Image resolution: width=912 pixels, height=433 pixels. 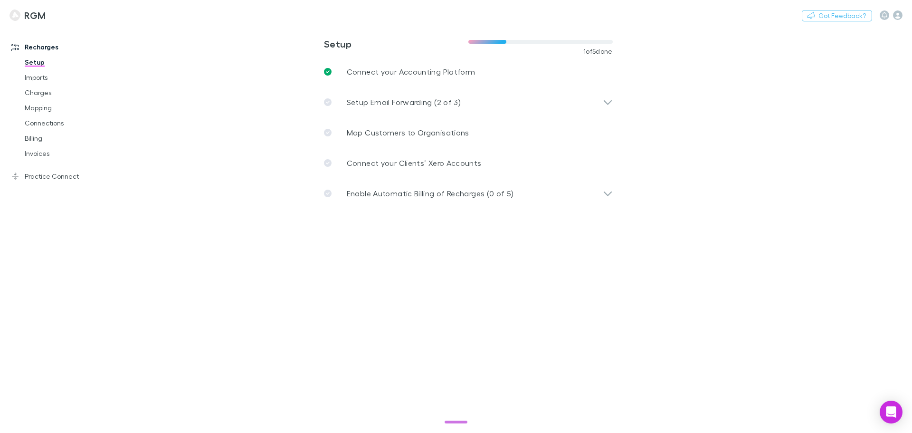 What do you see at coordinates (891, 412) in the screenshot?
I see `div: Open Intercom Messenger` at bounding box center [891, 412].